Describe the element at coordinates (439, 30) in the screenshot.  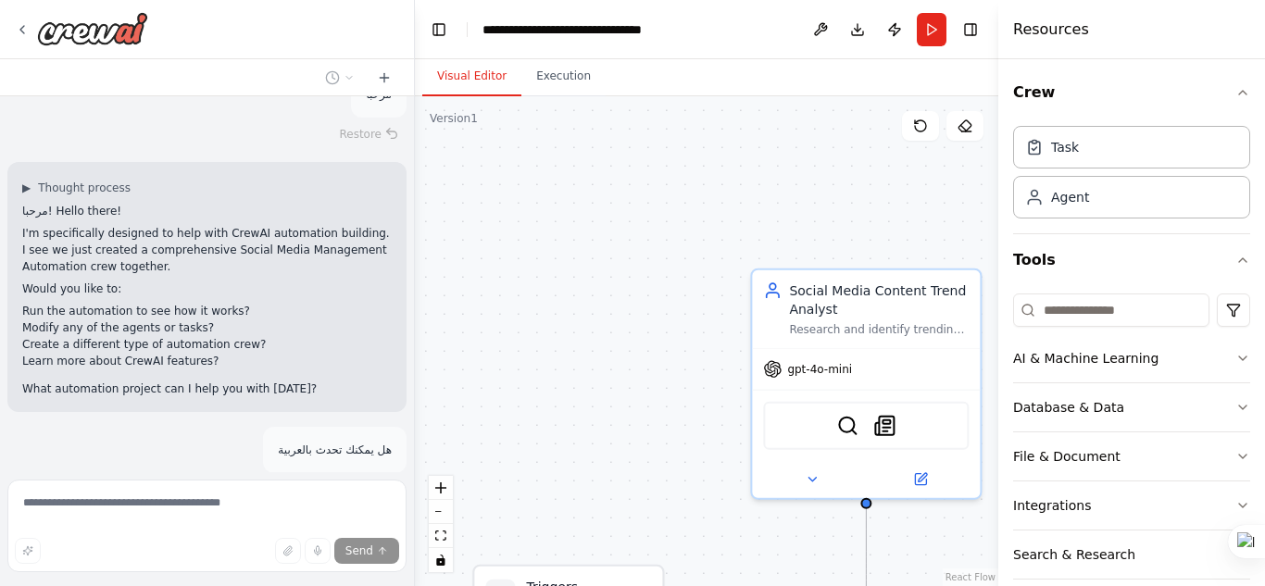
I see `button: Hide left sidebar` at that location.